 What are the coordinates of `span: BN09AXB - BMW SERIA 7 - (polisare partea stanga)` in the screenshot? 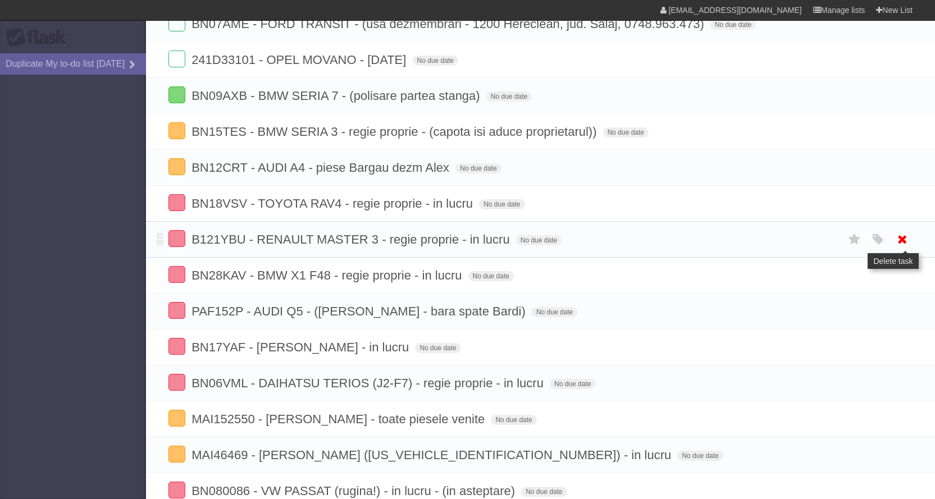 It's located at (337, 95).